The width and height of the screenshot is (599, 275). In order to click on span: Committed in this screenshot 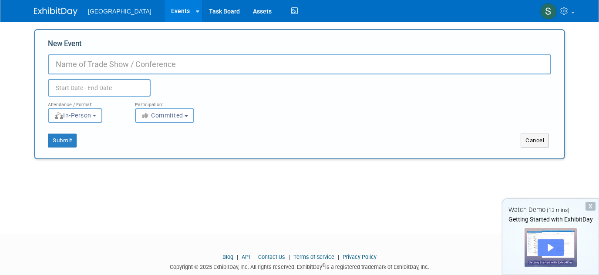, I will do `click(162, 115)`.